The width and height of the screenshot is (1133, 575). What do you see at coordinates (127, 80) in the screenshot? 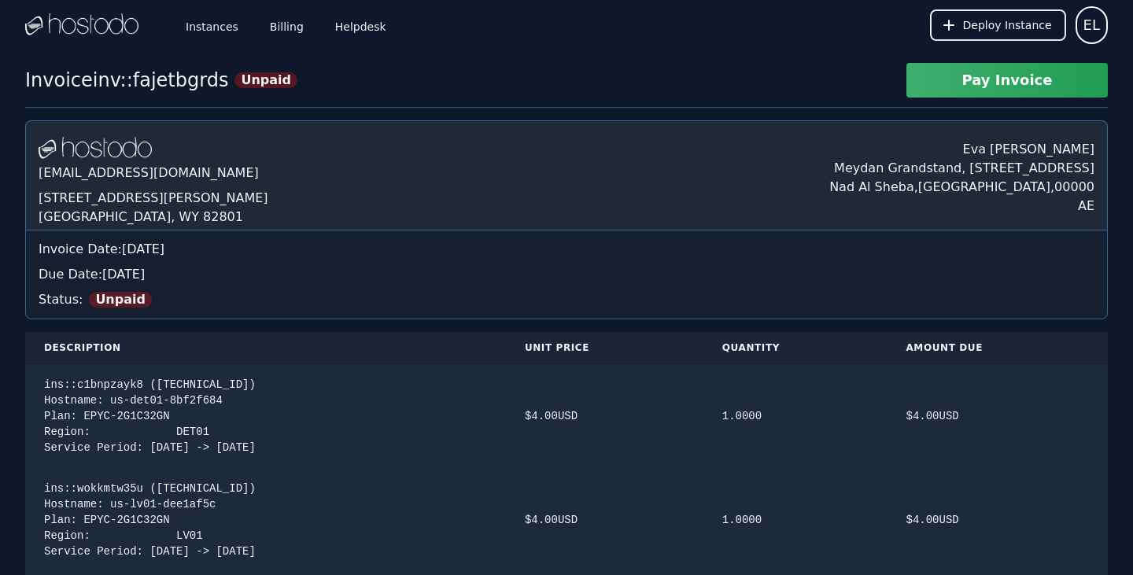
I see `div: Invoice inv::fajetbgrds` at bounding box center [127, 80].